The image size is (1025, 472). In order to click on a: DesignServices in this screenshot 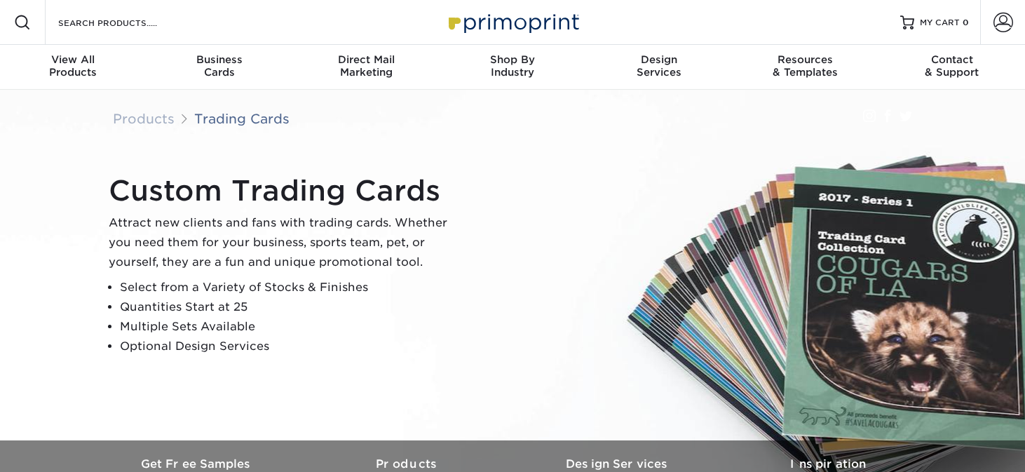, I will do `click(658, 67)`.